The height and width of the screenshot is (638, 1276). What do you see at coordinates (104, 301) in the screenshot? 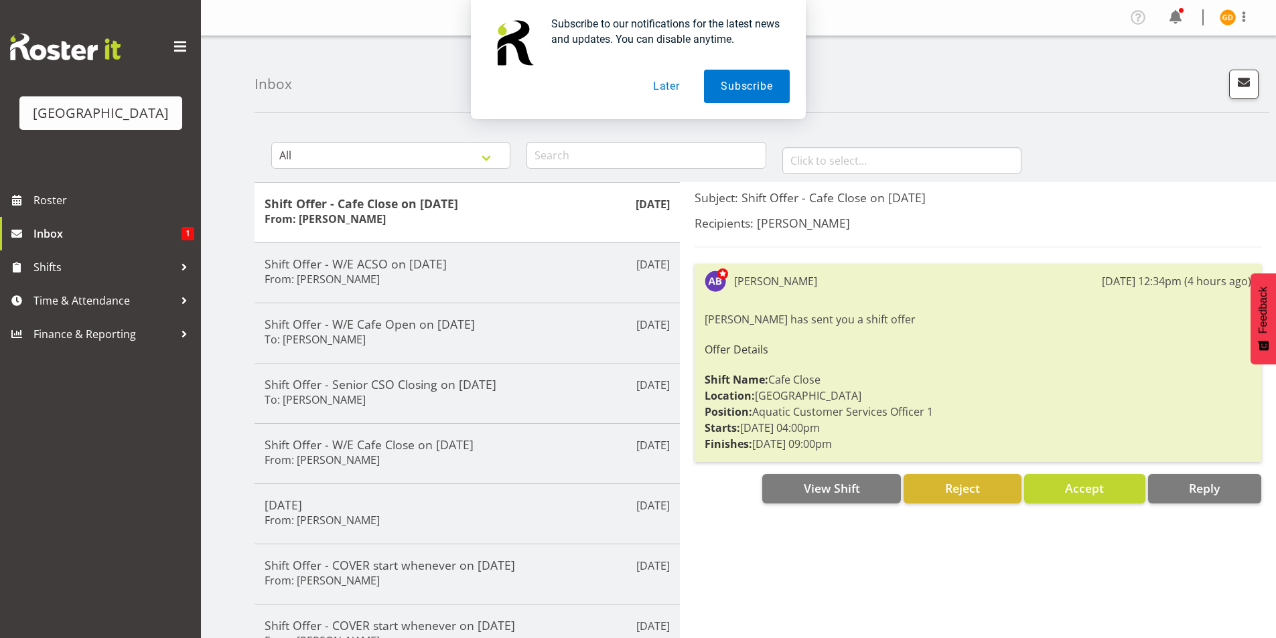
I see `span: Time & Attendance` at bounding box center [104, 301].